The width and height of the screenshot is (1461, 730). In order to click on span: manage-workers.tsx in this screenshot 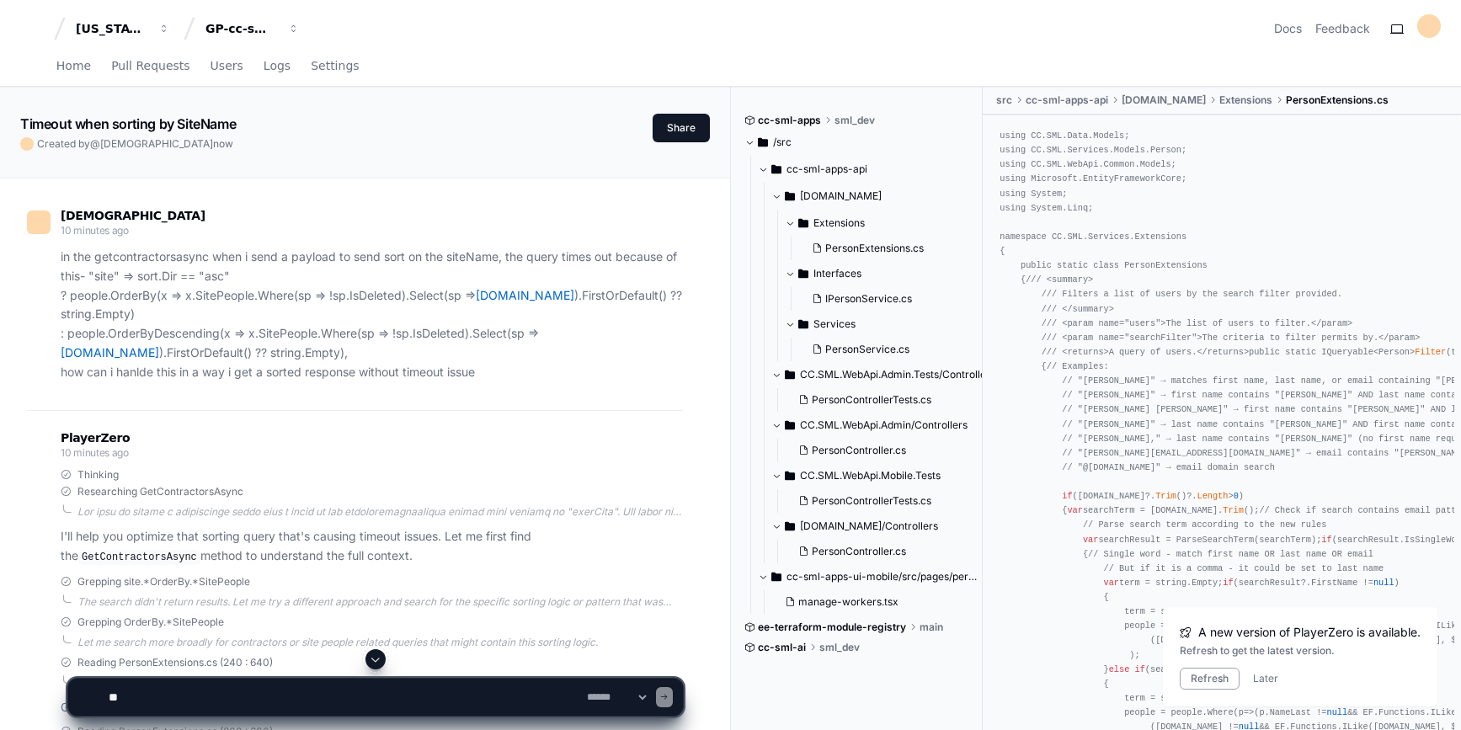, I will do `click(848, 602)`.